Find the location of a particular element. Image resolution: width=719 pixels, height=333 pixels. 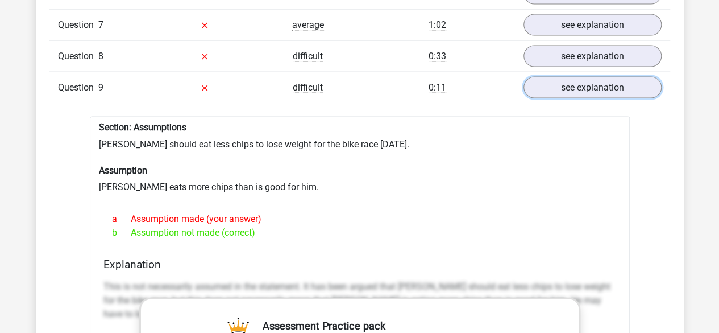

span: 8 is located at coordinates (101, 56).